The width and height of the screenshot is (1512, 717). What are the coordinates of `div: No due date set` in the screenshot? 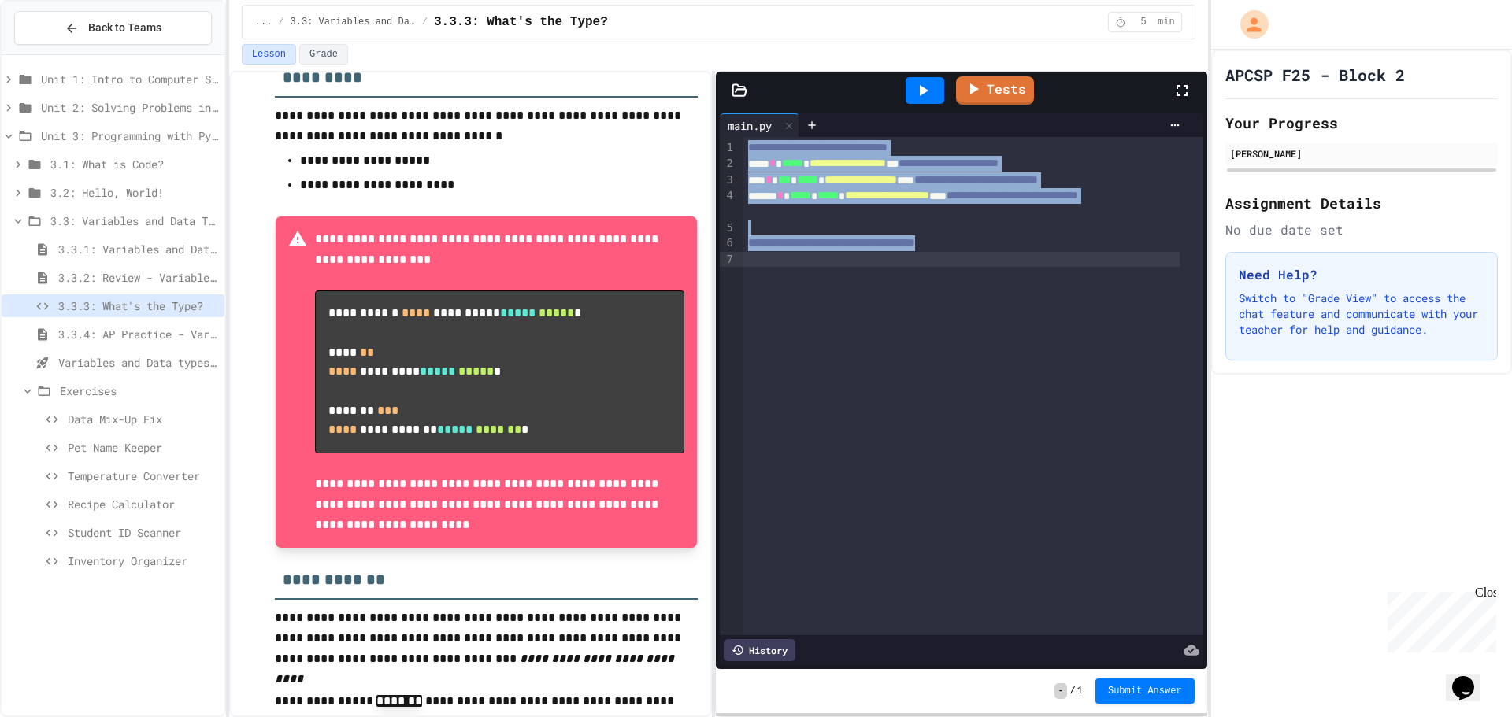 It's located at (1361, 230).